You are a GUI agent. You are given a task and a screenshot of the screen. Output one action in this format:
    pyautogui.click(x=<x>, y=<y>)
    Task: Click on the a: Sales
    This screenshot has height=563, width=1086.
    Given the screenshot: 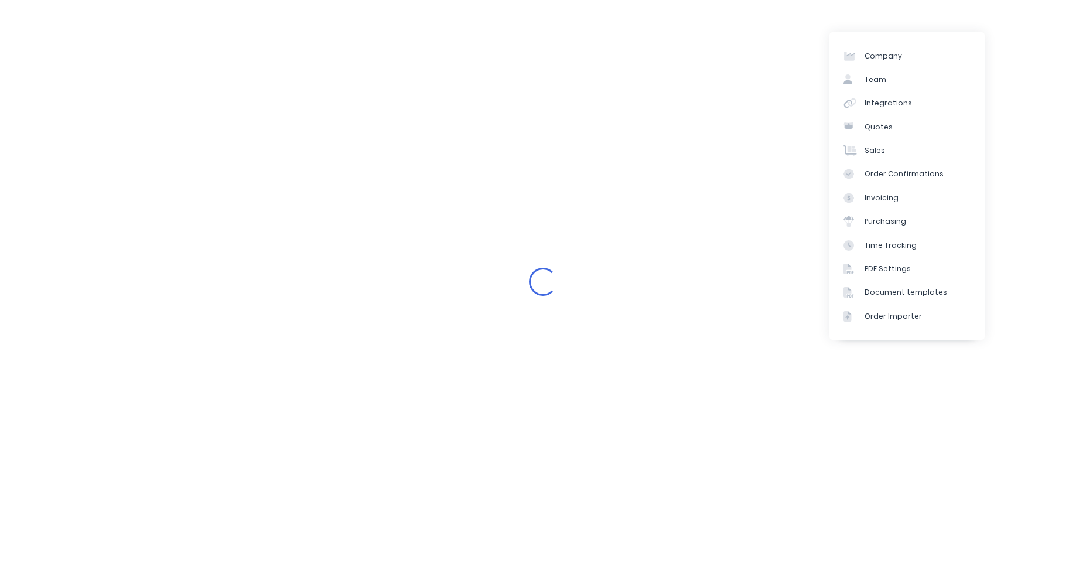 What is the action you would take?
    pyautogui.click(x=907, y=151)
    